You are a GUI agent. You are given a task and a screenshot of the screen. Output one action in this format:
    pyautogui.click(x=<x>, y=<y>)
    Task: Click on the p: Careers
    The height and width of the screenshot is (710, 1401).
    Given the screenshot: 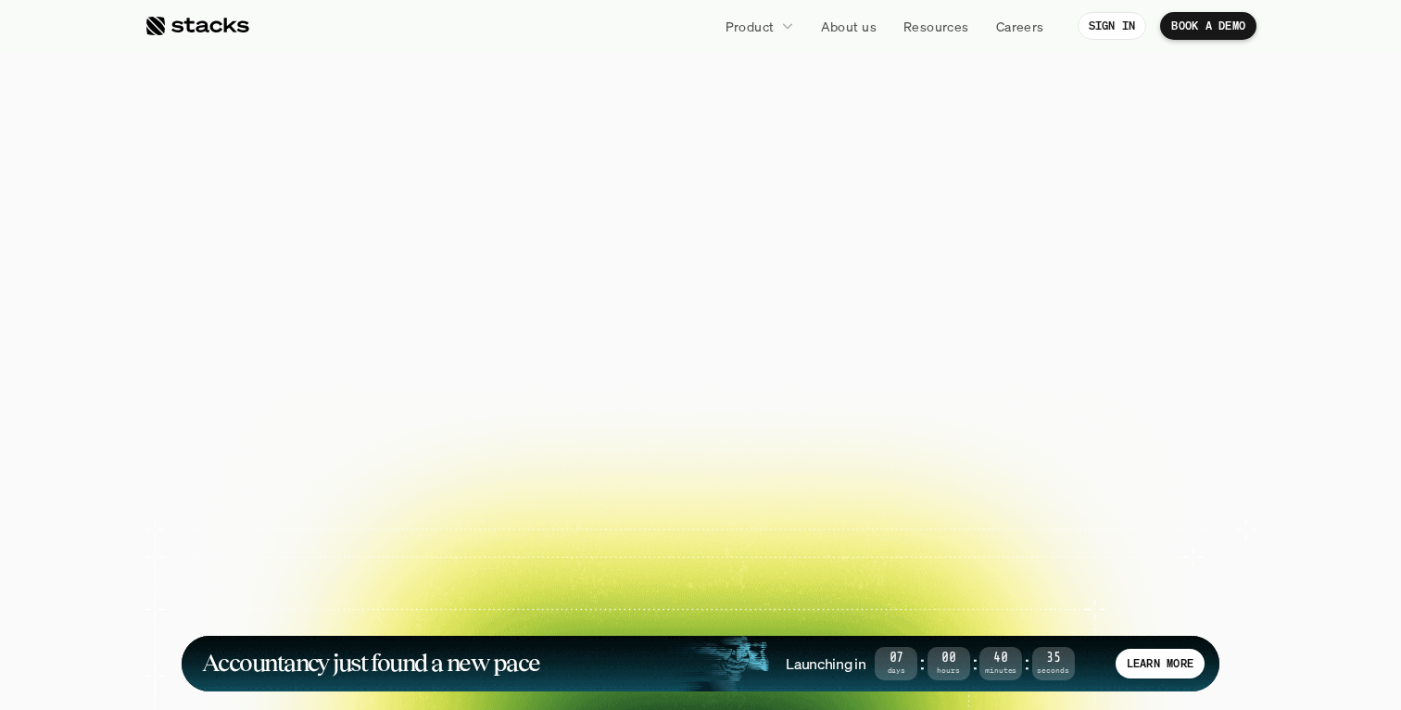 What is the action you would take?
    pyautogui.click(x=1020, y=26)
    